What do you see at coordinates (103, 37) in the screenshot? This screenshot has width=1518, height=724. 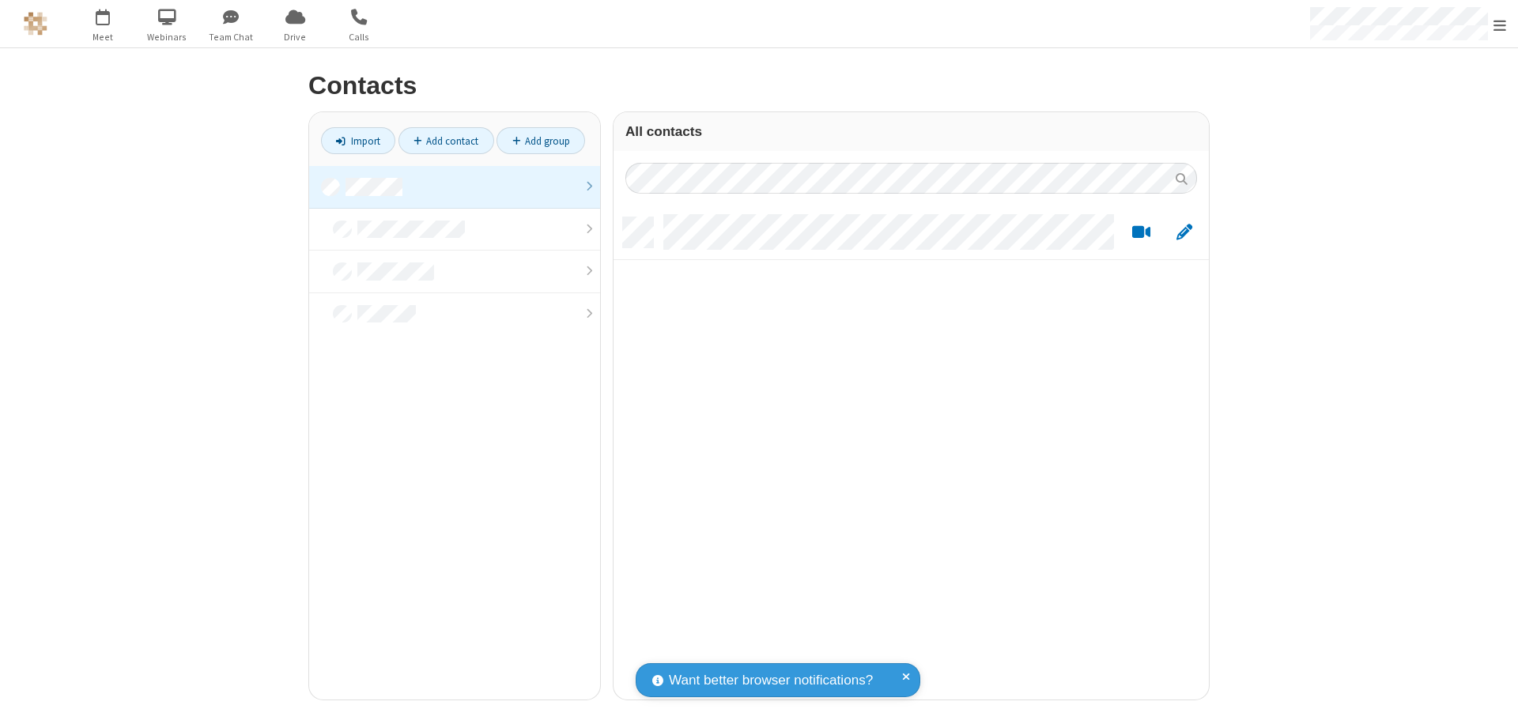 I see `span: Meet` at bounding box center [103, 37].